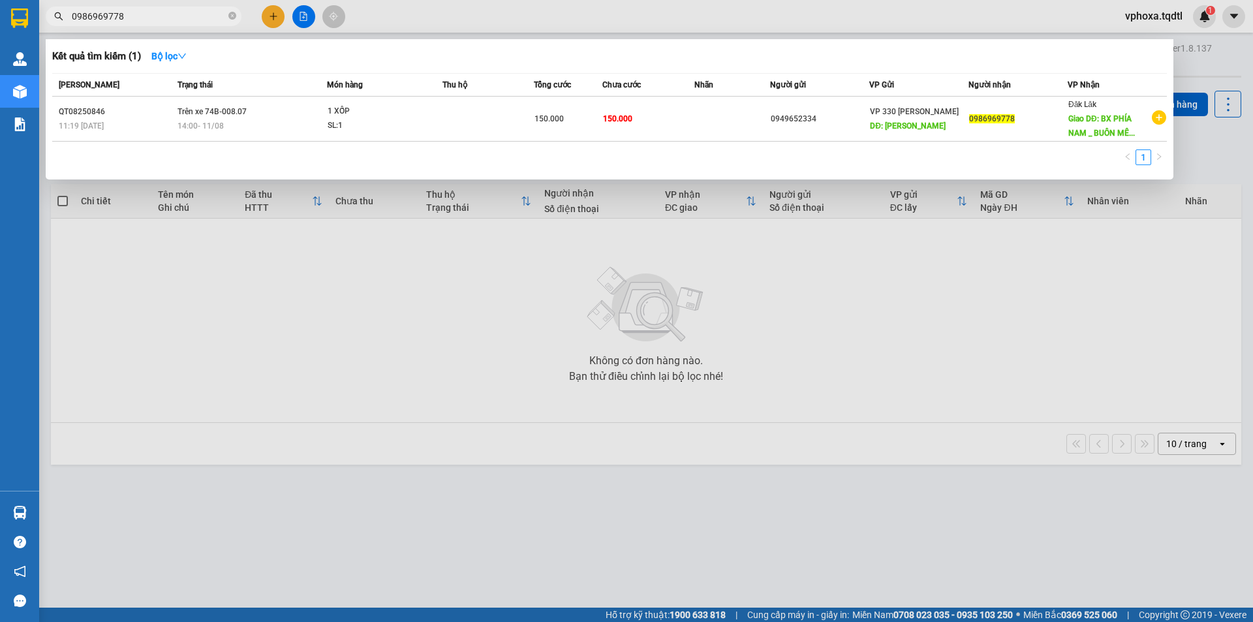 Image resolution: width=1253 pixels, height=622 pixels. I want to click on button: right, so click(1159, 157).